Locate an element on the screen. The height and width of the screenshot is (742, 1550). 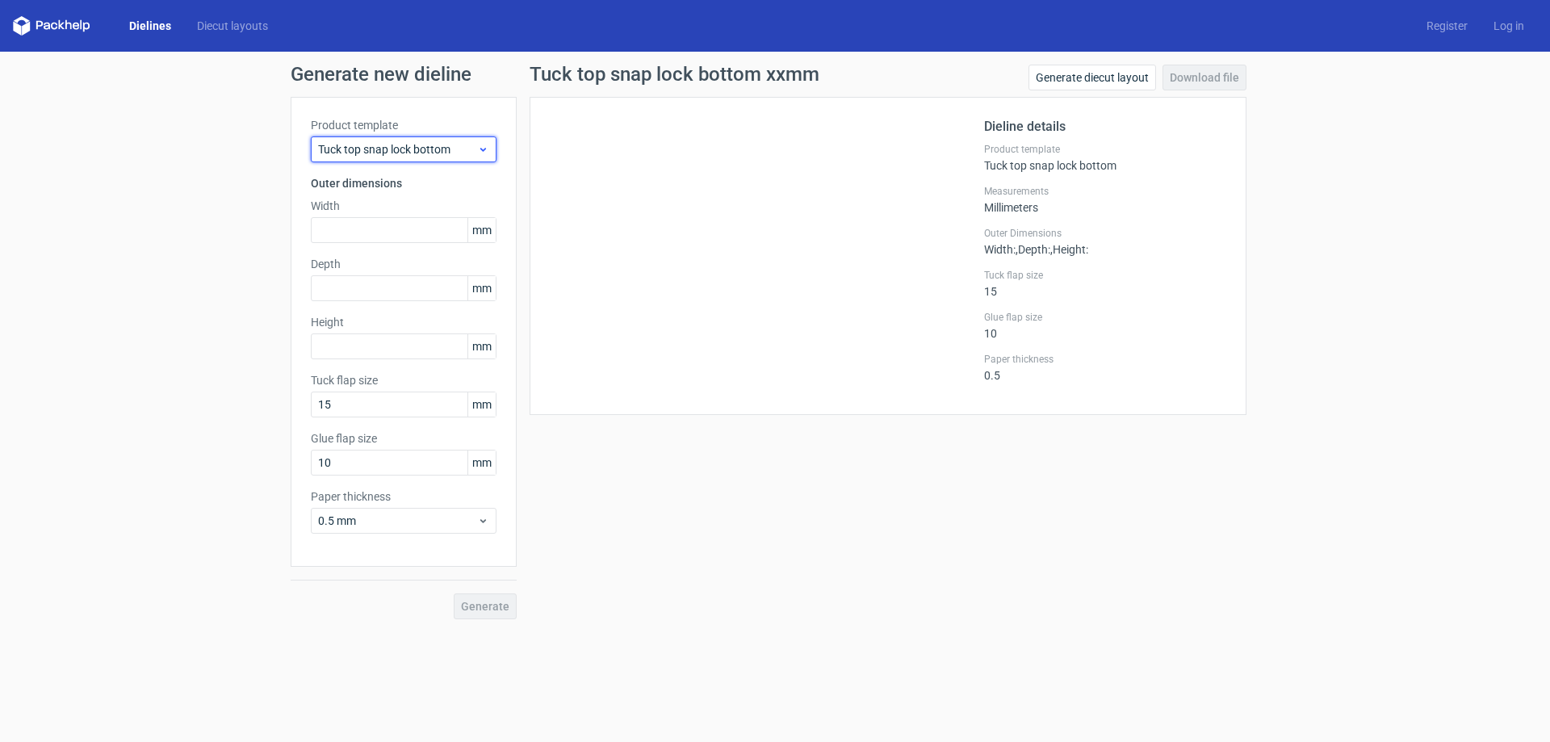
div: 10 is located at coordinates (1105, 325).